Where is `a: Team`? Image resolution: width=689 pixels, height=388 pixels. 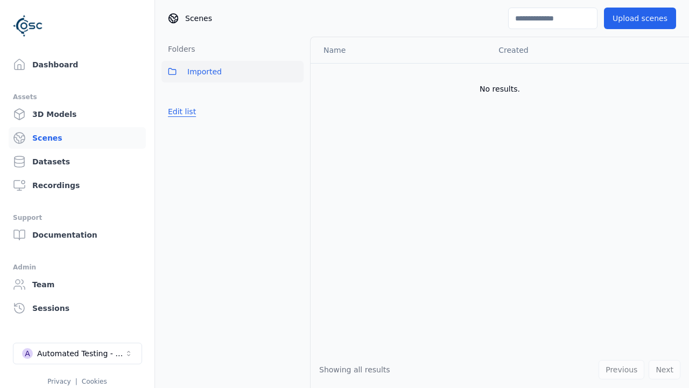
a: Team is located at coordinates (77, 284).